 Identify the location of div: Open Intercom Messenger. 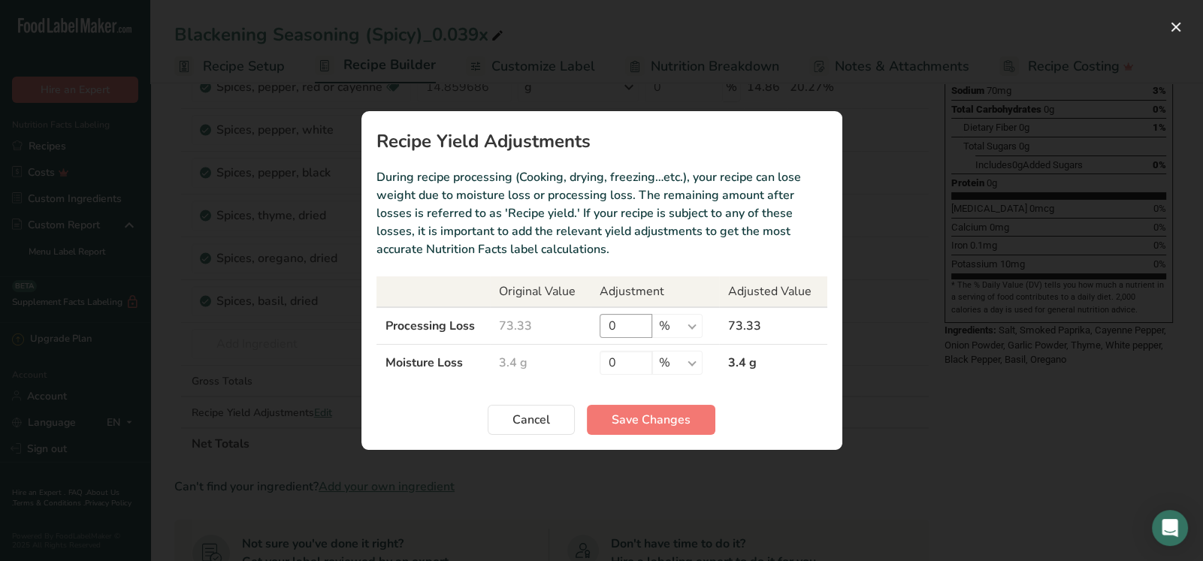
(1170, 528).